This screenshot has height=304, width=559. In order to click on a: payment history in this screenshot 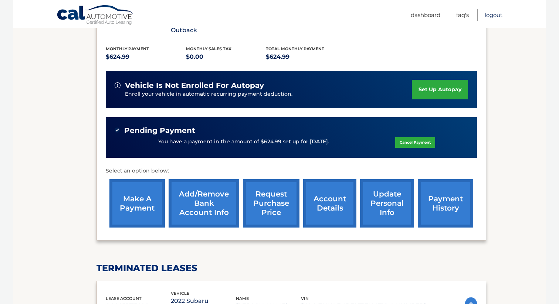, I will do `click(445, 203)`.